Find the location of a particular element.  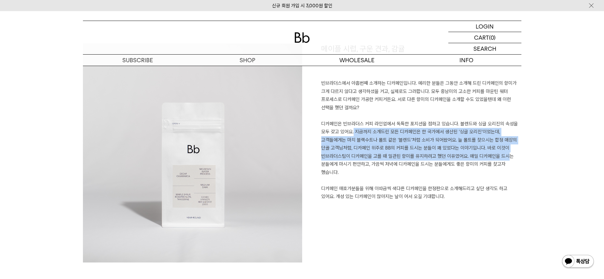

p: INFO is located at coordinates (467, 60).